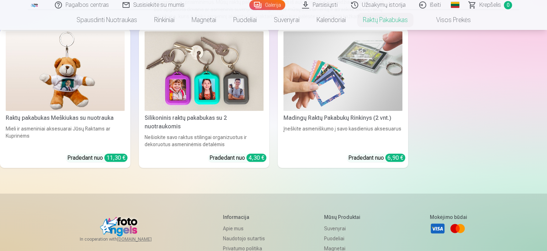 Image resolution: width=547 pixels, height=251 pixels. I want to click on img: Silikoninis raktų pakabukas su 2 nuotraukomis, so click(204, 71).